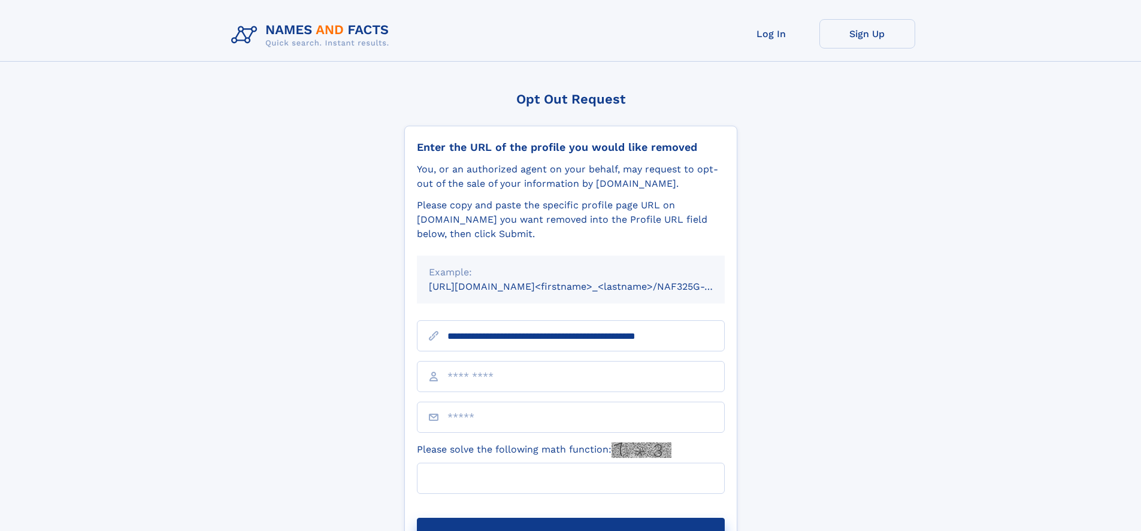 Image resolution: width=1141 pixels, height=531 pixels. Describe the element at coordinates (571, 147) in the screenshot. I see `div: Enter the URL of the profile you would like removed` at that location.